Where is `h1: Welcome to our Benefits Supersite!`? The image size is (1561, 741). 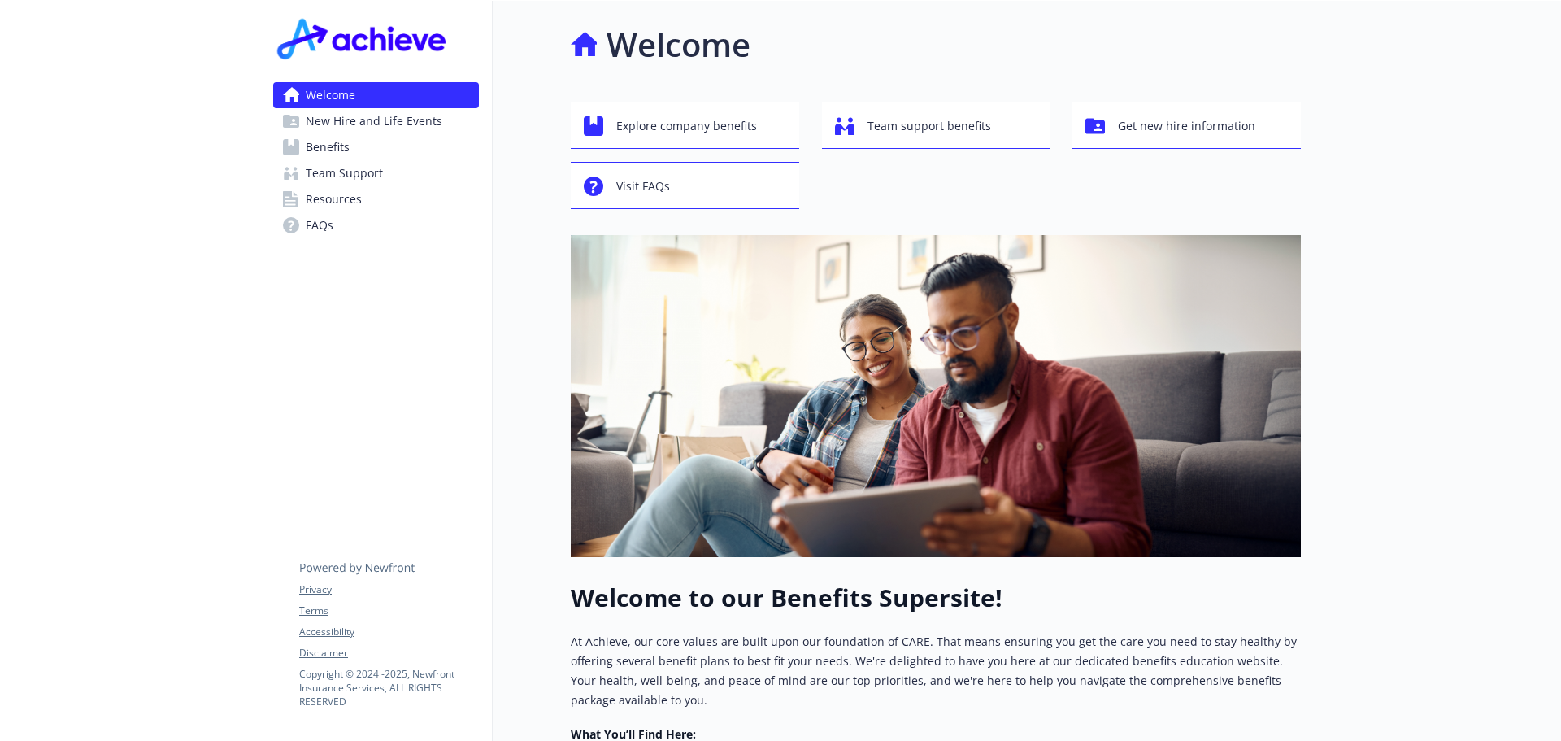 h1: Welcome to our Benefits Supersite! is located at coordinates (936, 598).